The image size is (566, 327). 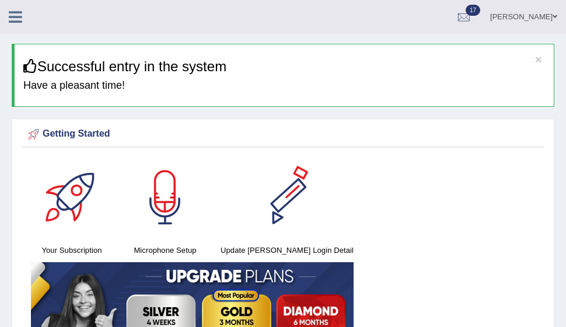 What do you see at coordinates (72, 250) in the screenshot?
I see `h4: Your Subscription` at bounding box center [72, 250].